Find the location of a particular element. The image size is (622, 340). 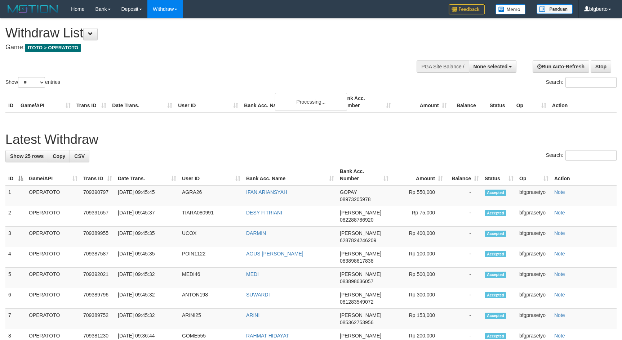

td: 6 is located at coordinates (15, 299).